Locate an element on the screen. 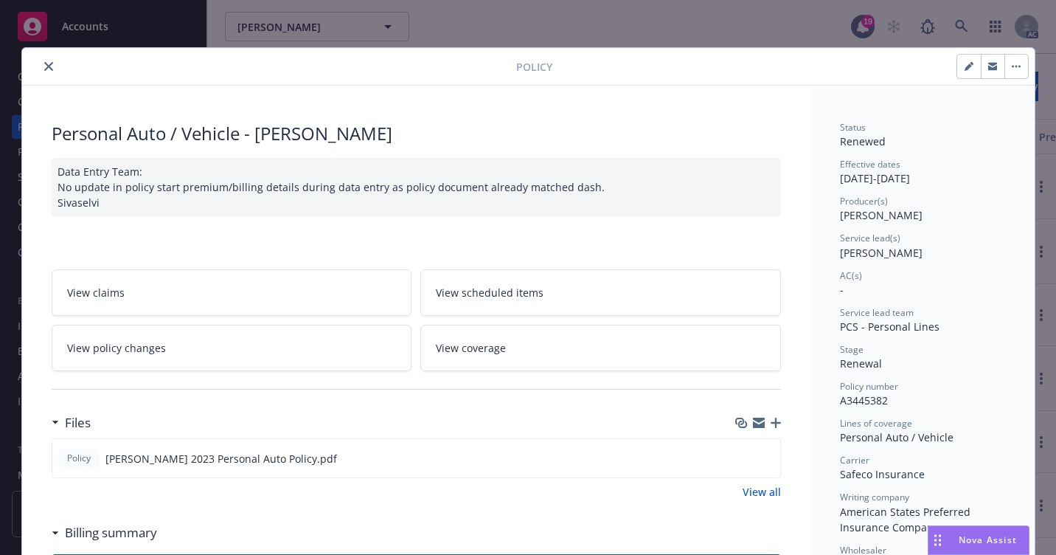  a: View claims is located at coordinates (232, 292).